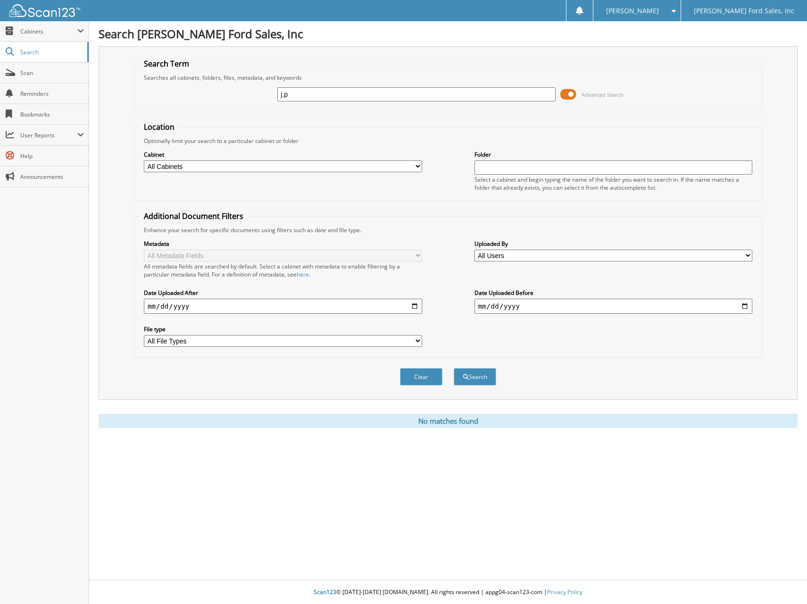 This screenshot has height=604, width=807. What do you see at coordinates (448, 230) in the screenshot?
I see `div: Enhance your search for specific documents using filters such as date and file type.` at bounding box center [448, 230].